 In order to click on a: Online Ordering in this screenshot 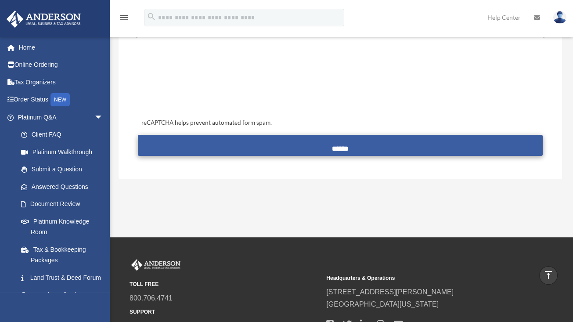, I will do `click(61, 65)`.